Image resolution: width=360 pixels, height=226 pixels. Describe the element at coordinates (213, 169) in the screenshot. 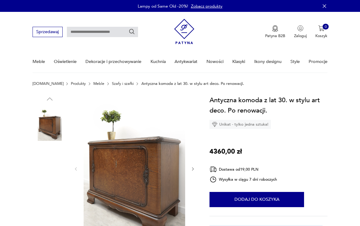

I see `img: Ikona dostawy` at that location.